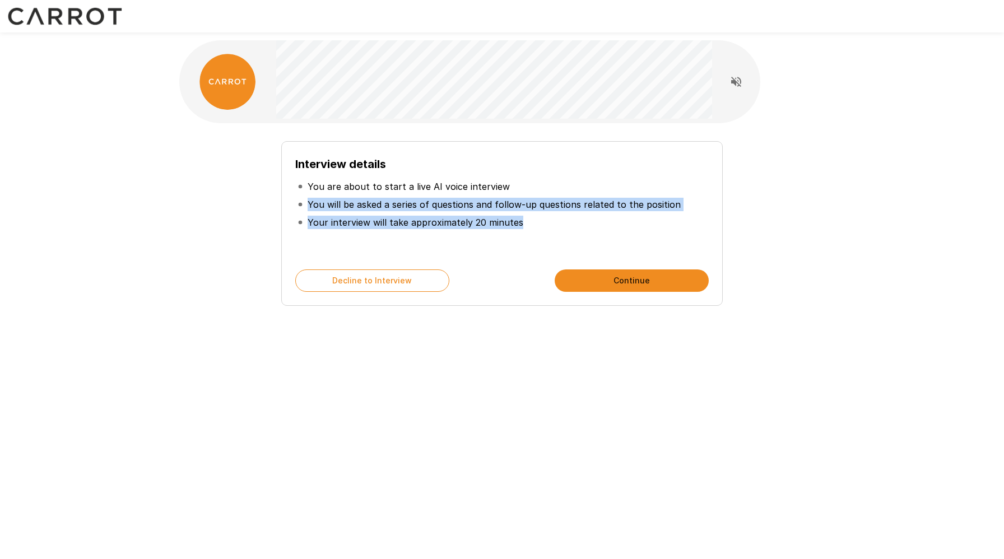 The width and height of the screenshot is (1004, 559). What do you see at coordinates (227, 82) in the screenshot?
I see `img: carrot_logo.png` at bounding box center [227, 82].